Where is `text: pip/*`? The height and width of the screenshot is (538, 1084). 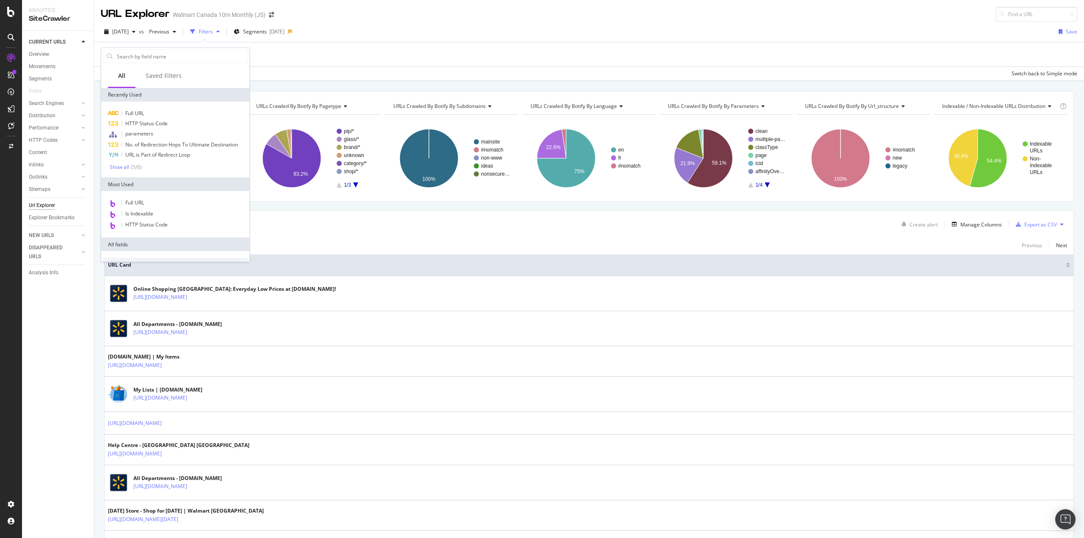
text: pip/* is located at coordinates (349, 131).